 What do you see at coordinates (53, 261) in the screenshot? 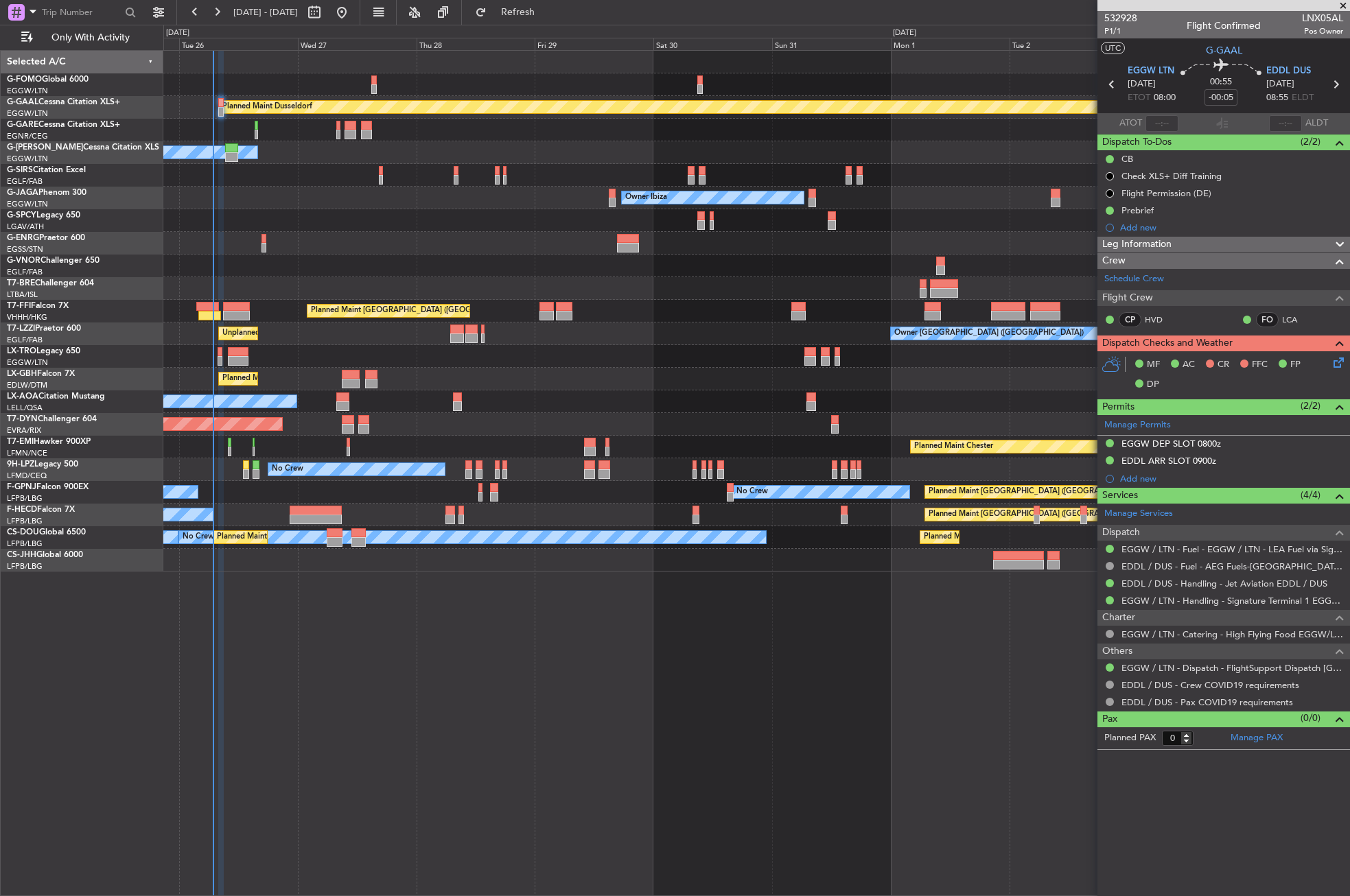
I see `a: G-VNORChallenger 650` at bounding box center [53, 261].